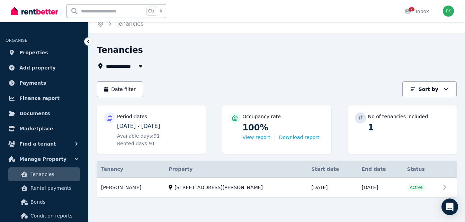 The height and width of the screenshot is (222, 465). Describe the element at coordinates (380, 169) in the screenshot. I see `th: End date` at that location.